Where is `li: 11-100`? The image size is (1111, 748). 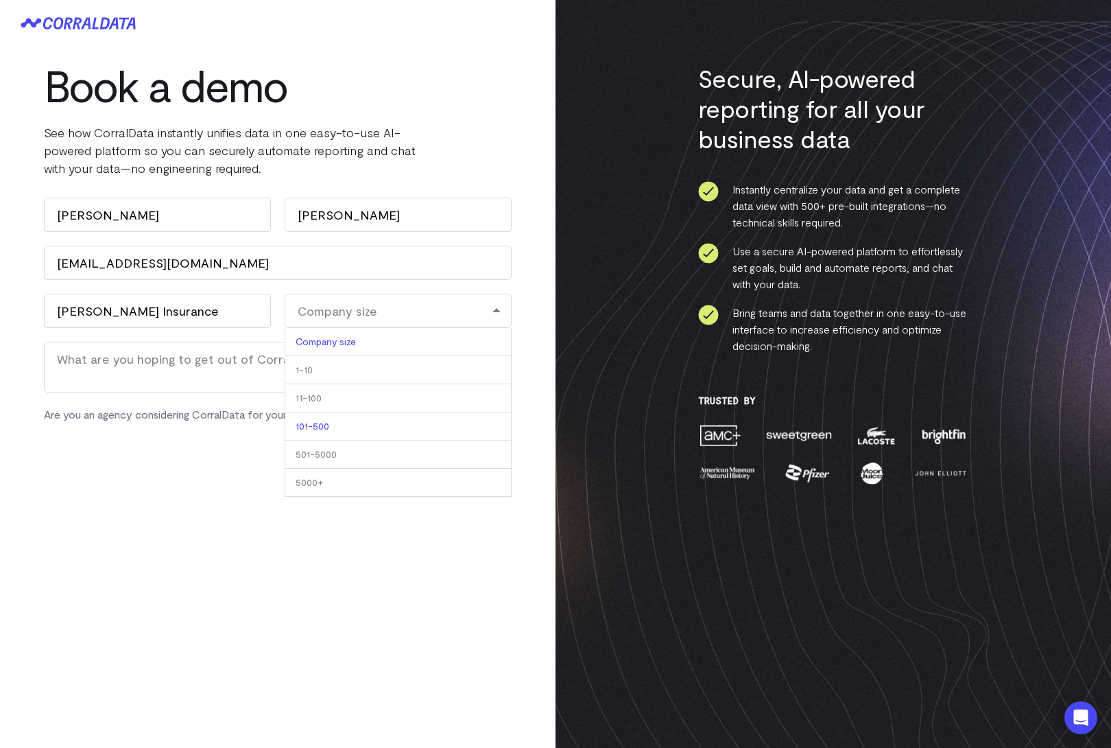
li: 11-100 is located at coordinates (398, 398).